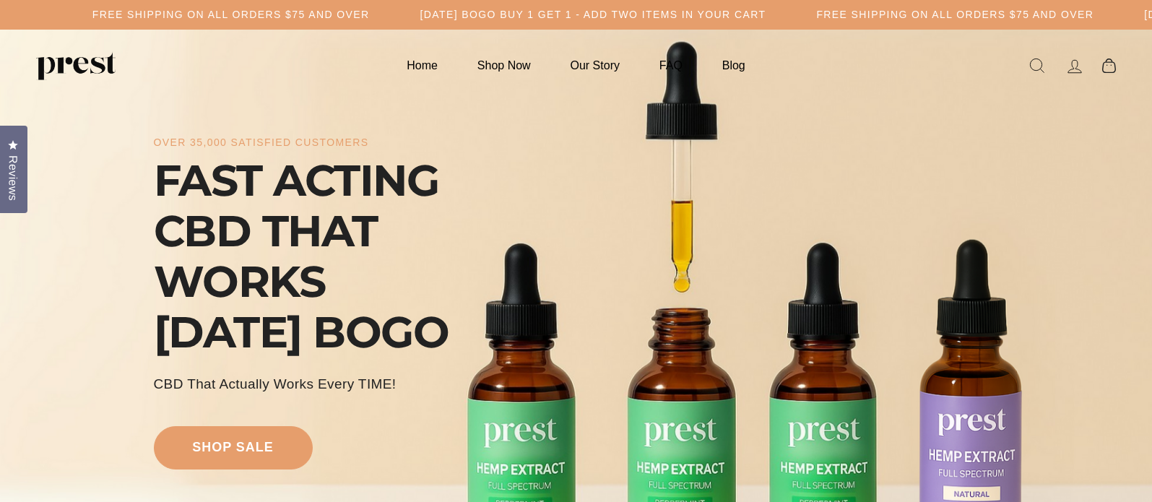 The height and width of the screenshot is (502, 1152). Describe the element at coordinates (734, 65) in the screenshot. I see `a: Blog` at that location.